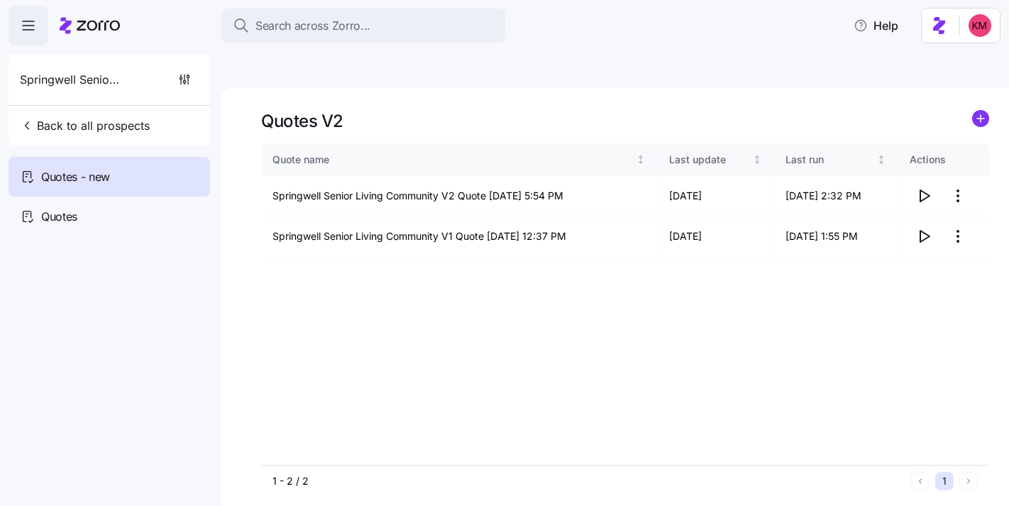 The height and width of the screenshot is (506, 1009). What do you see at coordinates (715, 160) in the screenshot?
I see `th: Last updateNot sorted` at bounding box center [715, 160].